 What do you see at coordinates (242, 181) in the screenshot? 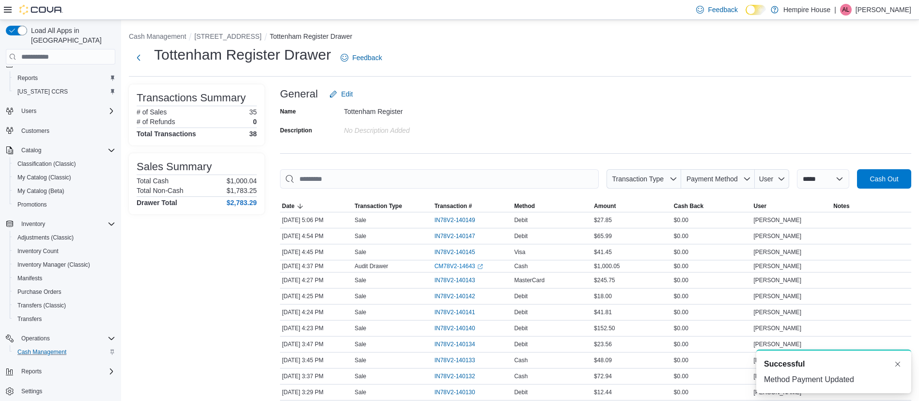
I see `p: $1,000.04` at bounding box center [242, 181].